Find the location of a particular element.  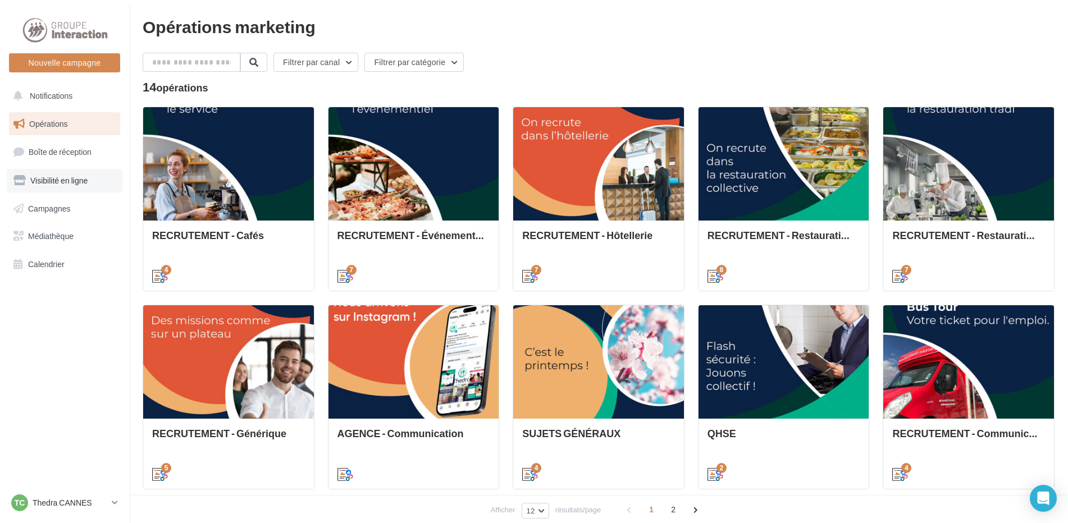

div: RECRUTEMENT - Hôtellerie is located at coordinates (599, 241).